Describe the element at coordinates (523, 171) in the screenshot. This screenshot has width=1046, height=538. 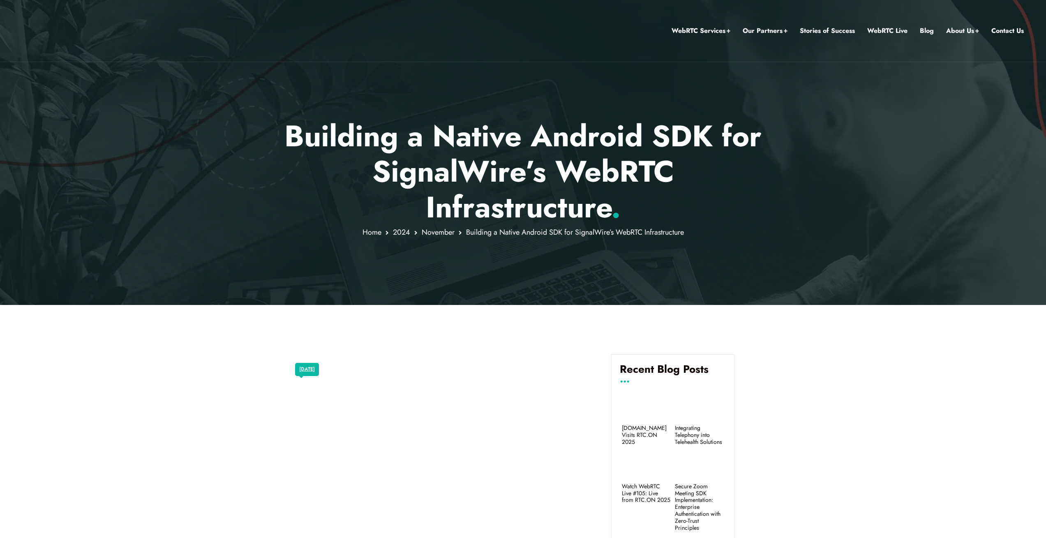
I see `p: Building a Native Android SDK for SignalWire’s WebRTC Infrastructure` at that location.